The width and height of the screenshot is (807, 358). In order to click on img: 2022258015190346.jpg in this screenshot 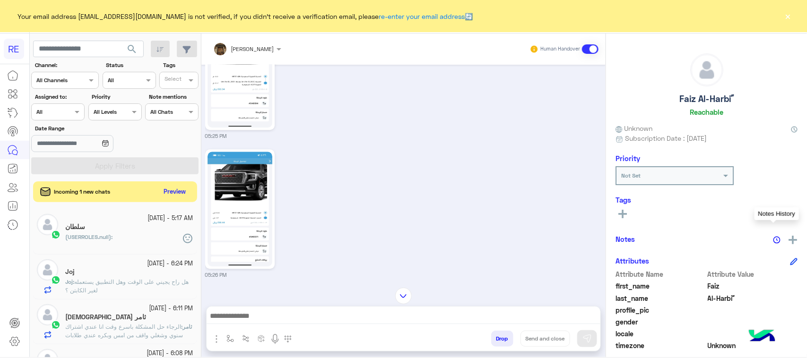, I will do `click(240, 209)`.